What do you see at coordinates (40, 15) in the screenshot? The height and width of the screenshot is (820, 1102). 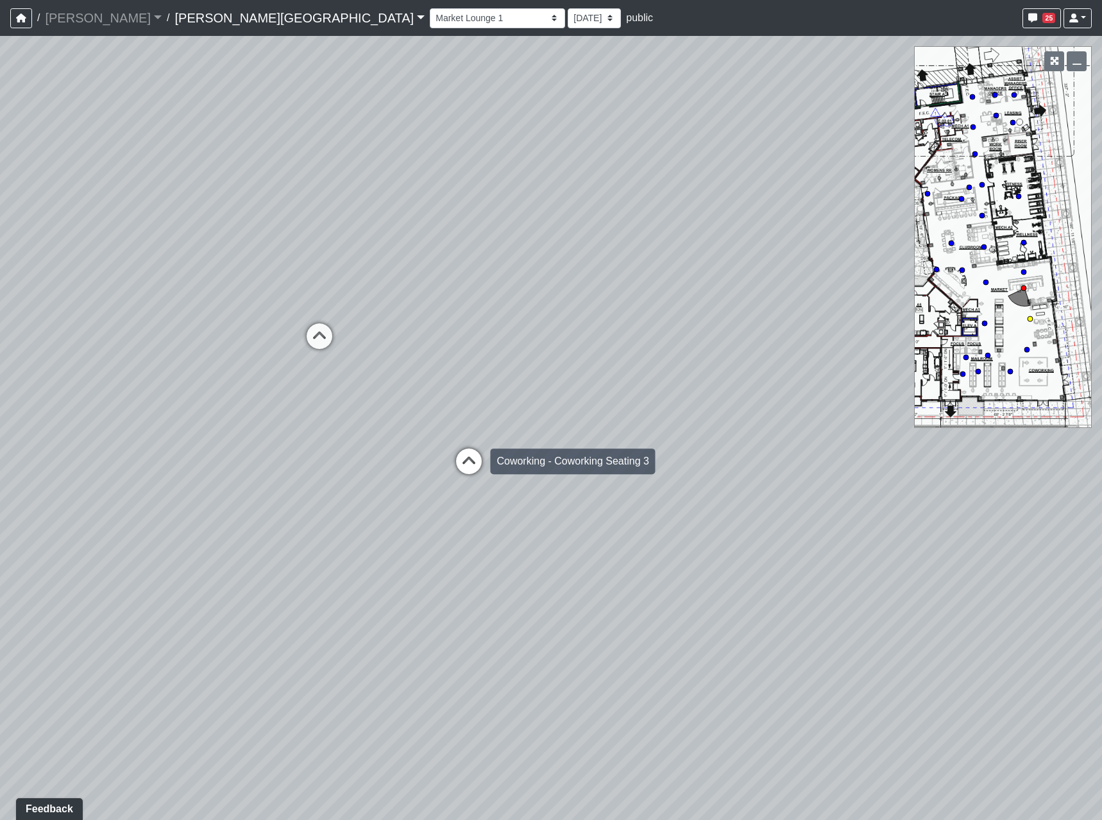 I see `button: Feedback` at bounding box center [40, 15].